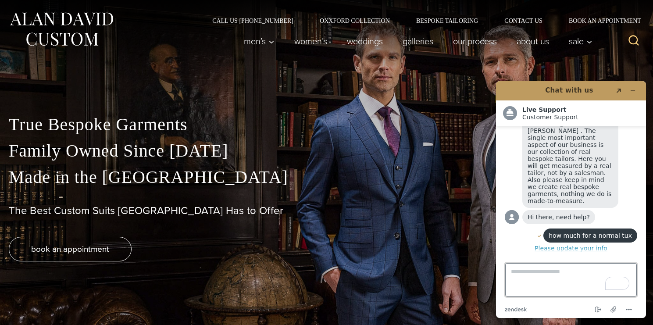 The height and width of the screenshot is (325, 653). Describe the element at coordinates (140, 235) in the screenshot. I see `button: Menu` at that location.